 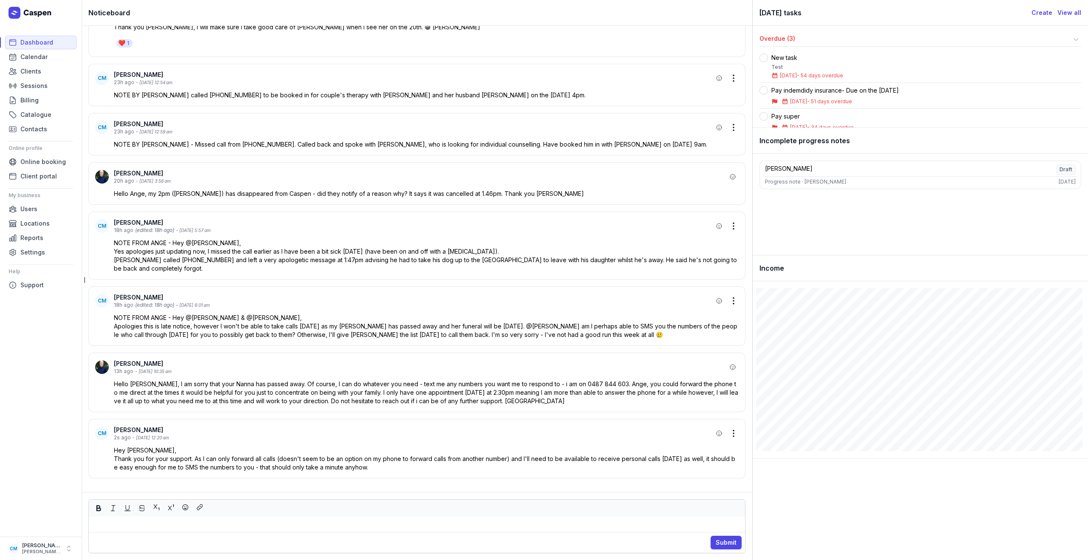 What do you see at coordinates (726, 543) in the screenshot?
I see `span: Submit` at bounding box center [726, 543].